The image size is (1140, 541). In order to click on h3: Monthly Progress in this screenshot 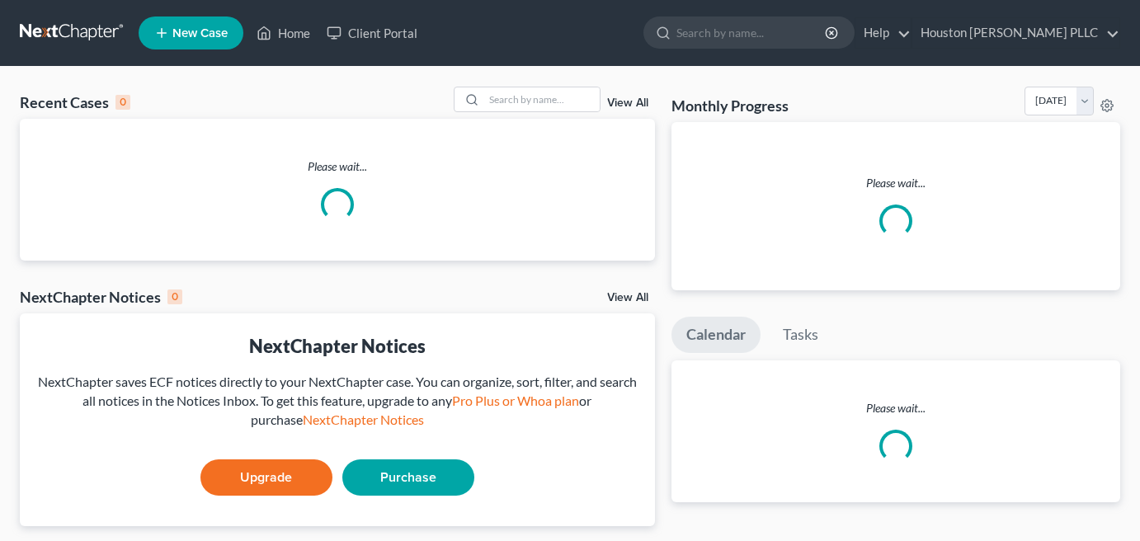, I will do `click(730, 106)`.